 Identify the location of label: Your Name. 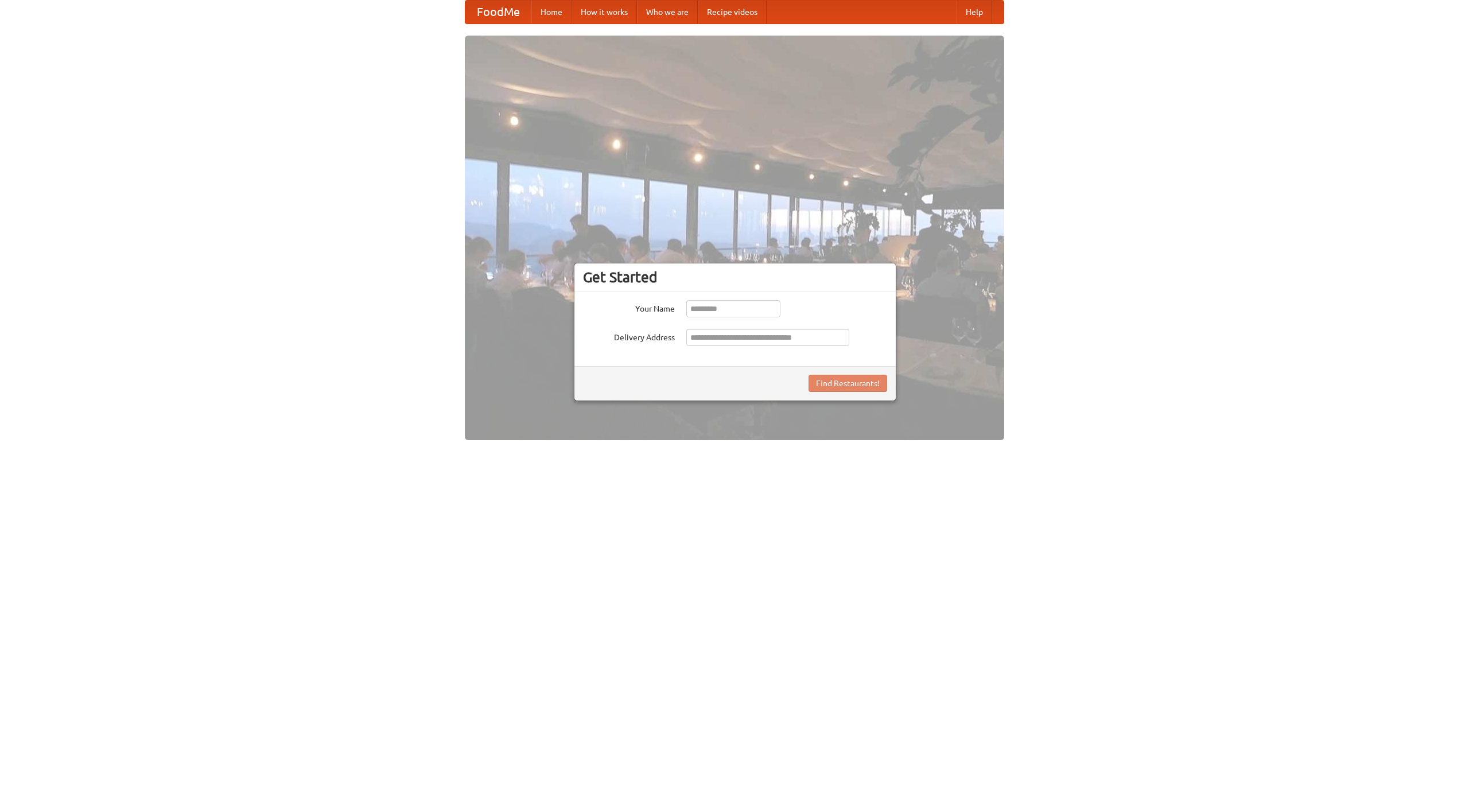
(629, 307).